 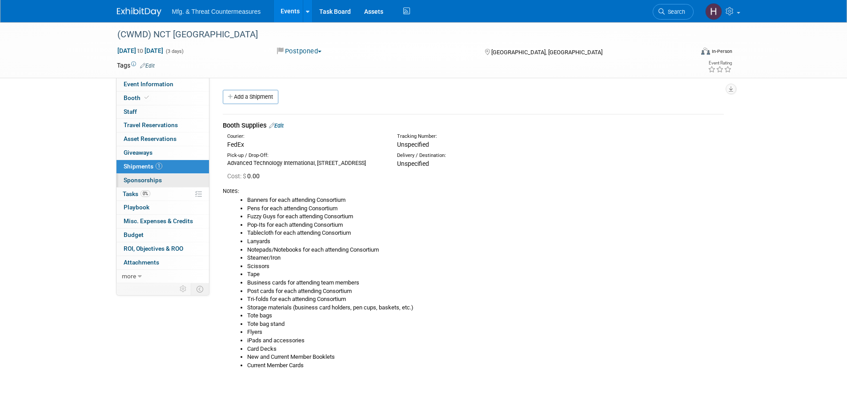 I want to click on div: Event Format, so click(x=687, y=53).